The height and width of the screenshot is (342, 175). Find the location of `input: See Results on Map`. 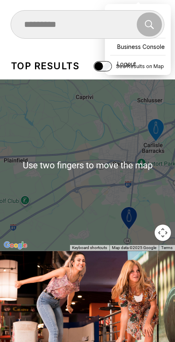

input: See Results on Map is located at coordinates (103, 66).